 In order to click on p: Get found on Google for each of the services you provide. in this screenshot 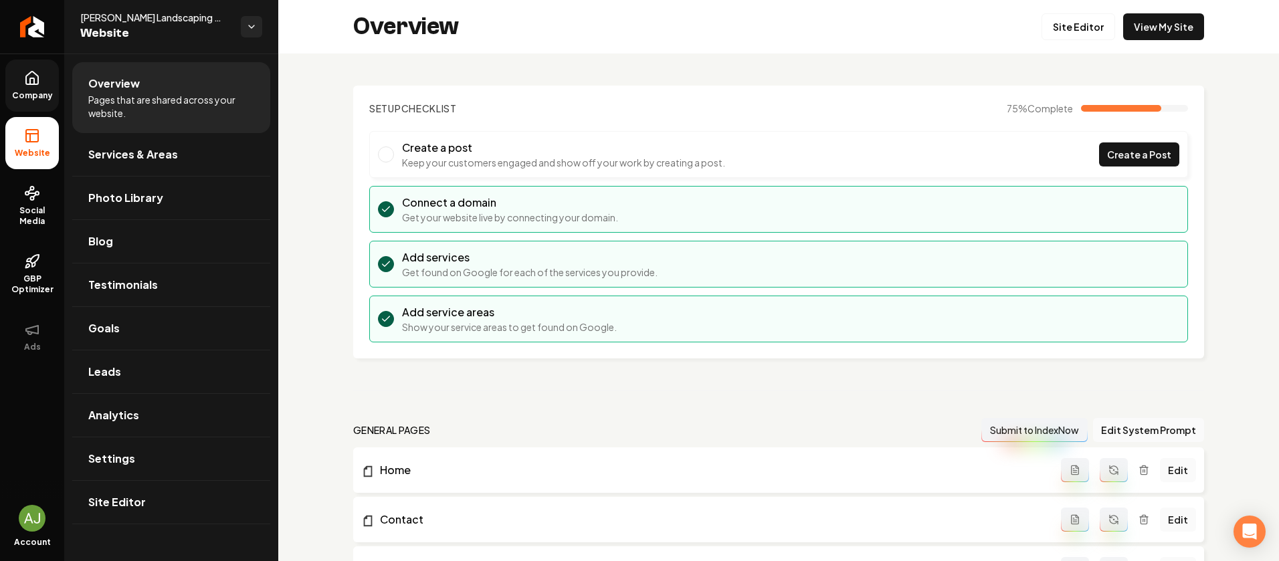, I will do `click(530, 272)`.